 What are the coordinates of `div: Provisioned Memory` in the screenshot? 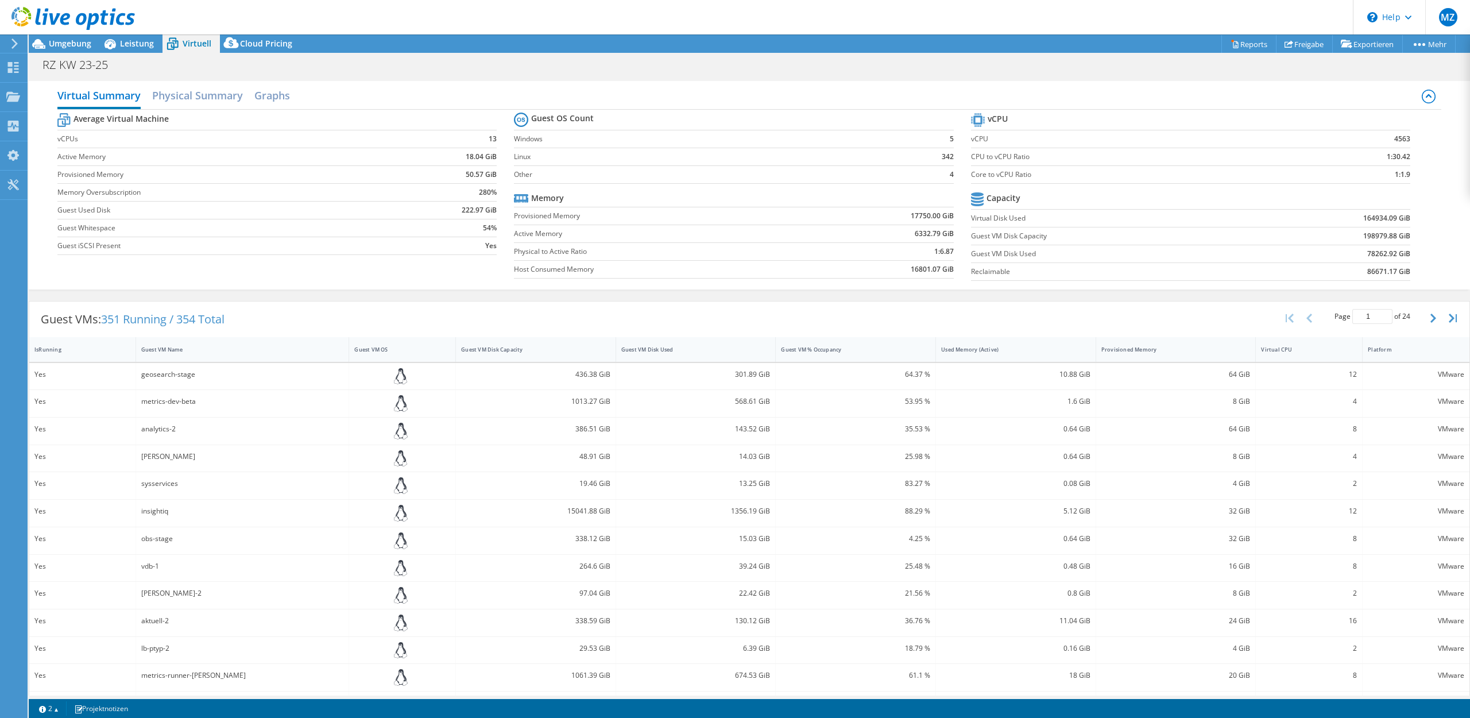 It's located at (1169, 349).